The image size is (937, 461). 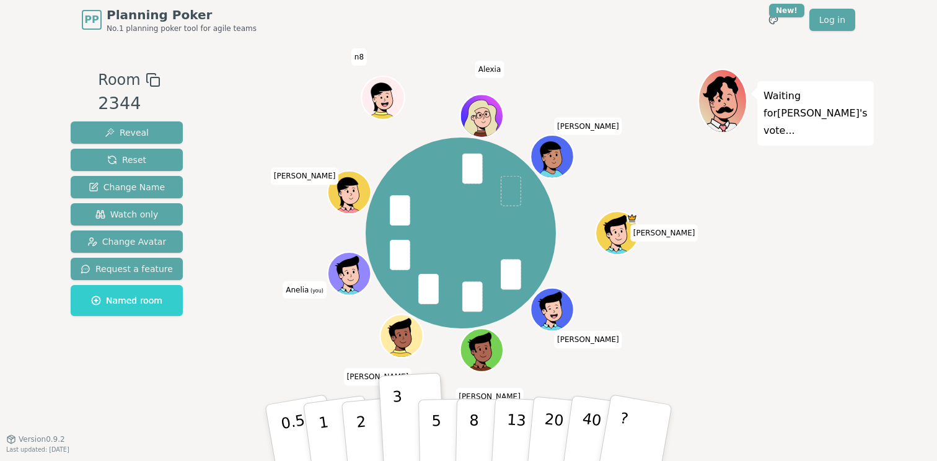 I want to click on button: Named room, so click(x=126, y=300).